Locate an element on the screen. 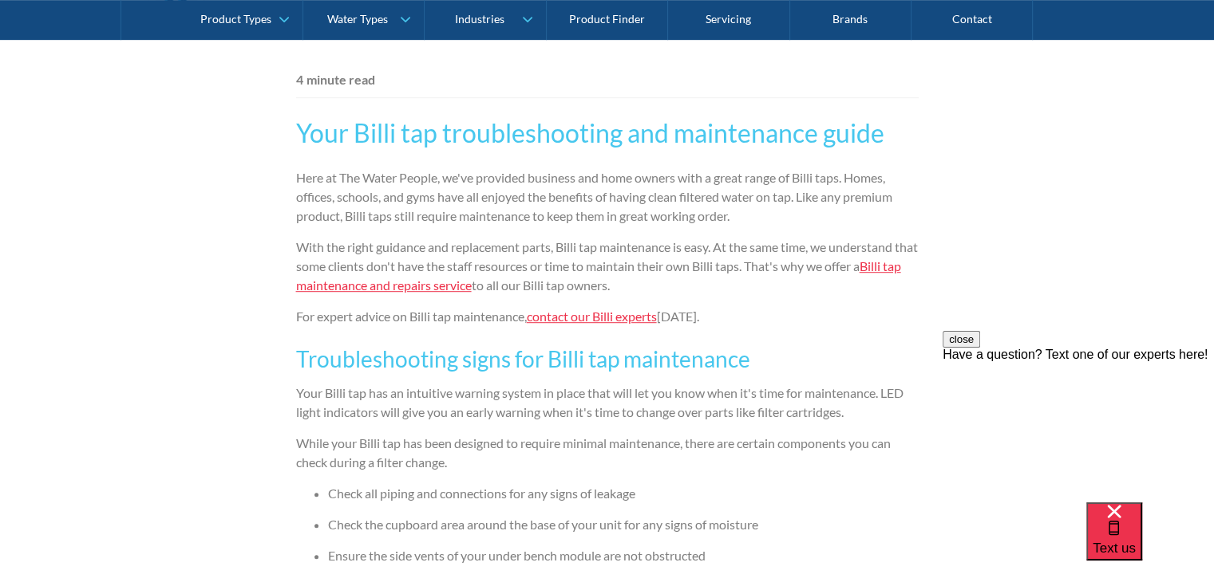 Image resolution: width=1214 pixels, height=582 pixels. p: Here at The Water People, we've provided business and home owners with a great range of Billi tap... is located at coordinates (607, 197).